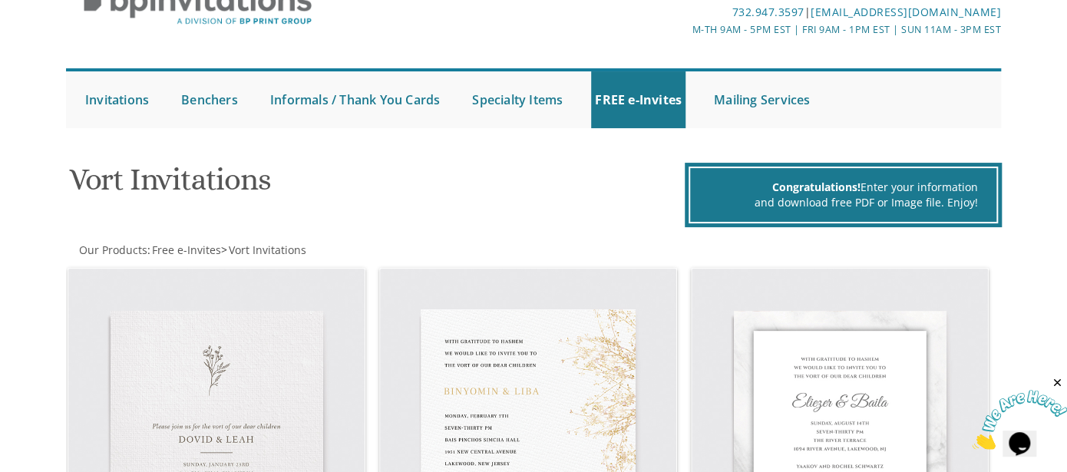  What do you see at coordinates (638, 100) in the screenshot?
I see `a: FREE e-Invites` at bounding box center [638, 100].